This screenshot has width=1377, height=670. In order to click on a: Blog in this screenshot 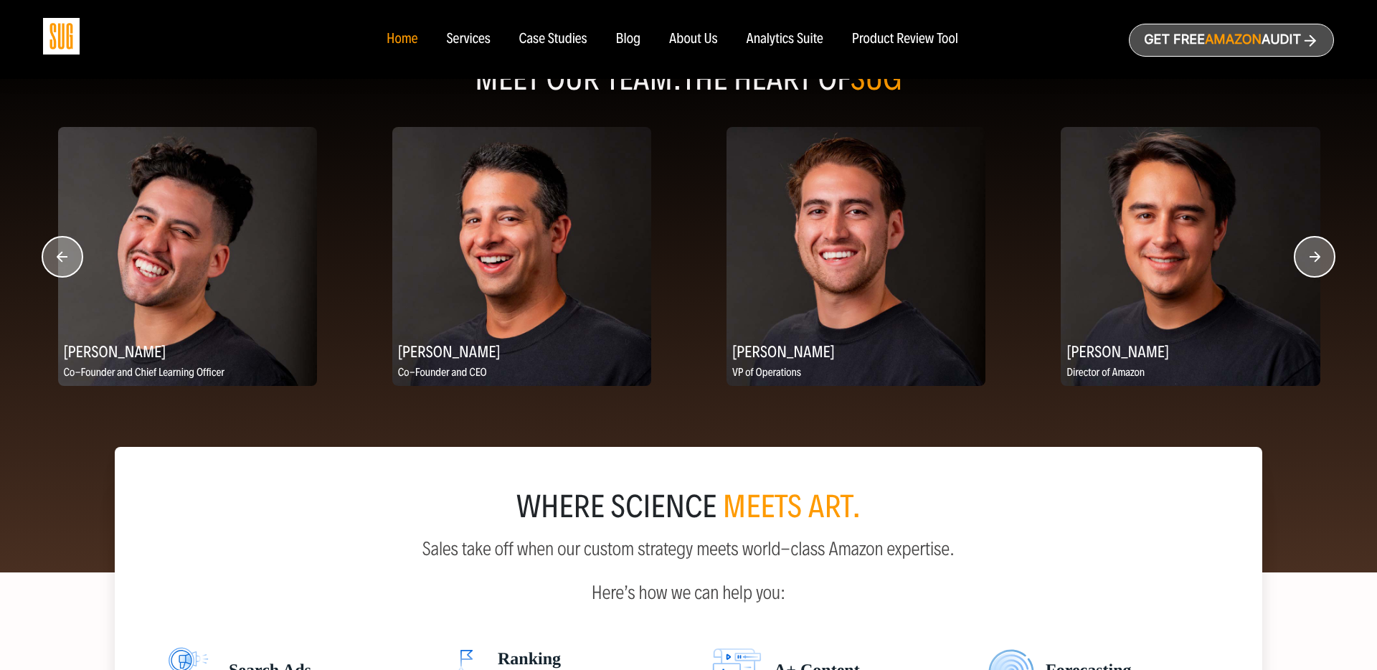, I will do `click(628, 39)`.